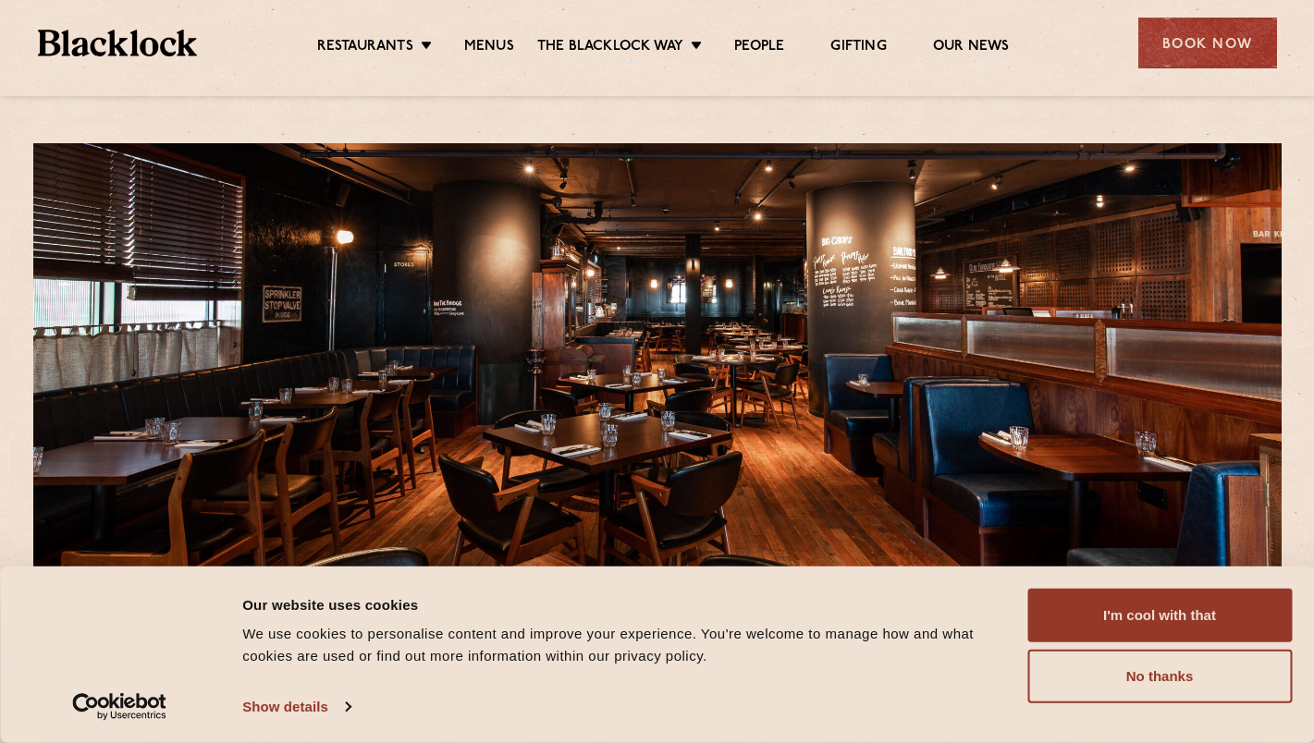 The width and height of the screenshot is (1314, 743). I want to click on a: People, so click(759, 48).